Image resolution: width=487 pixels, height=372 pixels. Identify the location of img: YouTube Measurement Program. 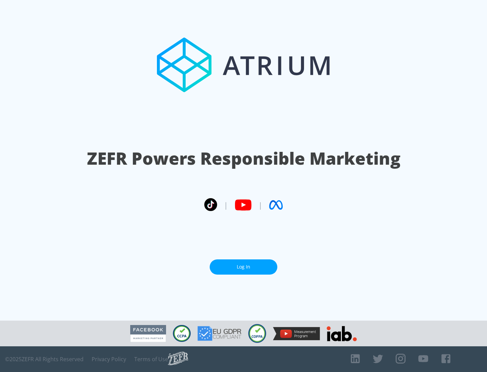
(296, 334).